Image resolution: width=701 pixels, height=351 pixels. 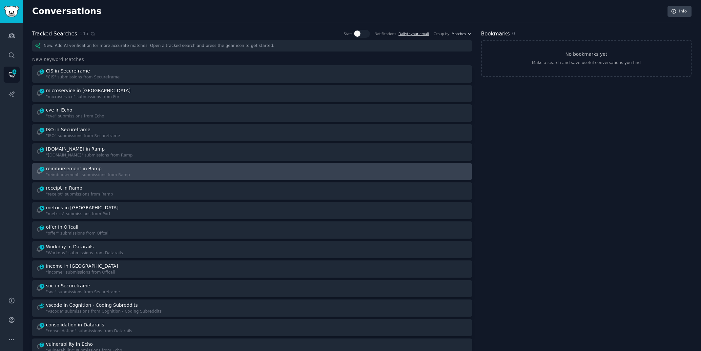 What do you see at coordinates (514, 33) in the screenshot?
I see `span: 0` at bounding box center [514, 33].